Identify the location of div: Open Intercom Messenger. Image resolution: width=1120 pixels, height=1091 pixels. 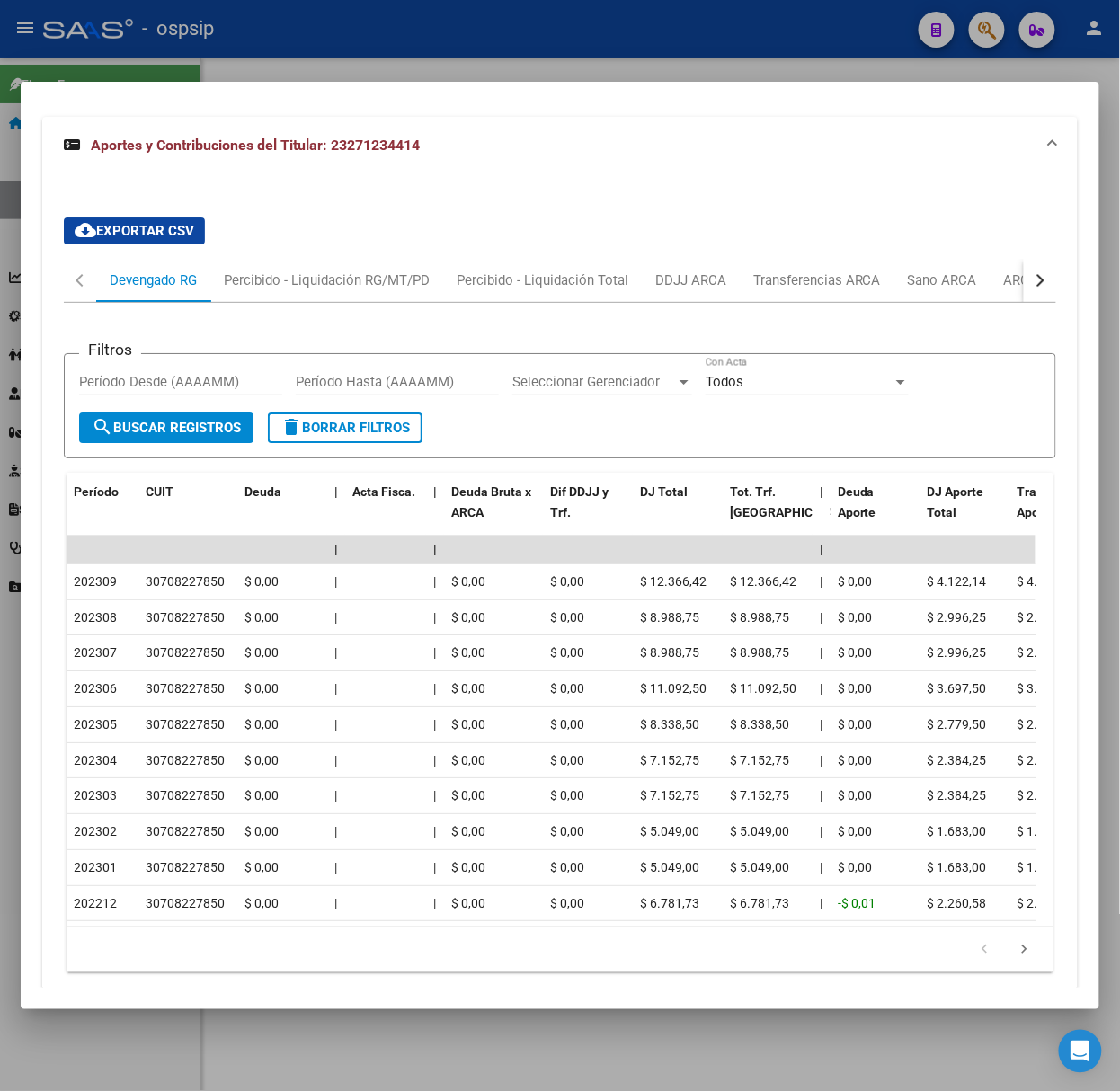
(1080, 1052).